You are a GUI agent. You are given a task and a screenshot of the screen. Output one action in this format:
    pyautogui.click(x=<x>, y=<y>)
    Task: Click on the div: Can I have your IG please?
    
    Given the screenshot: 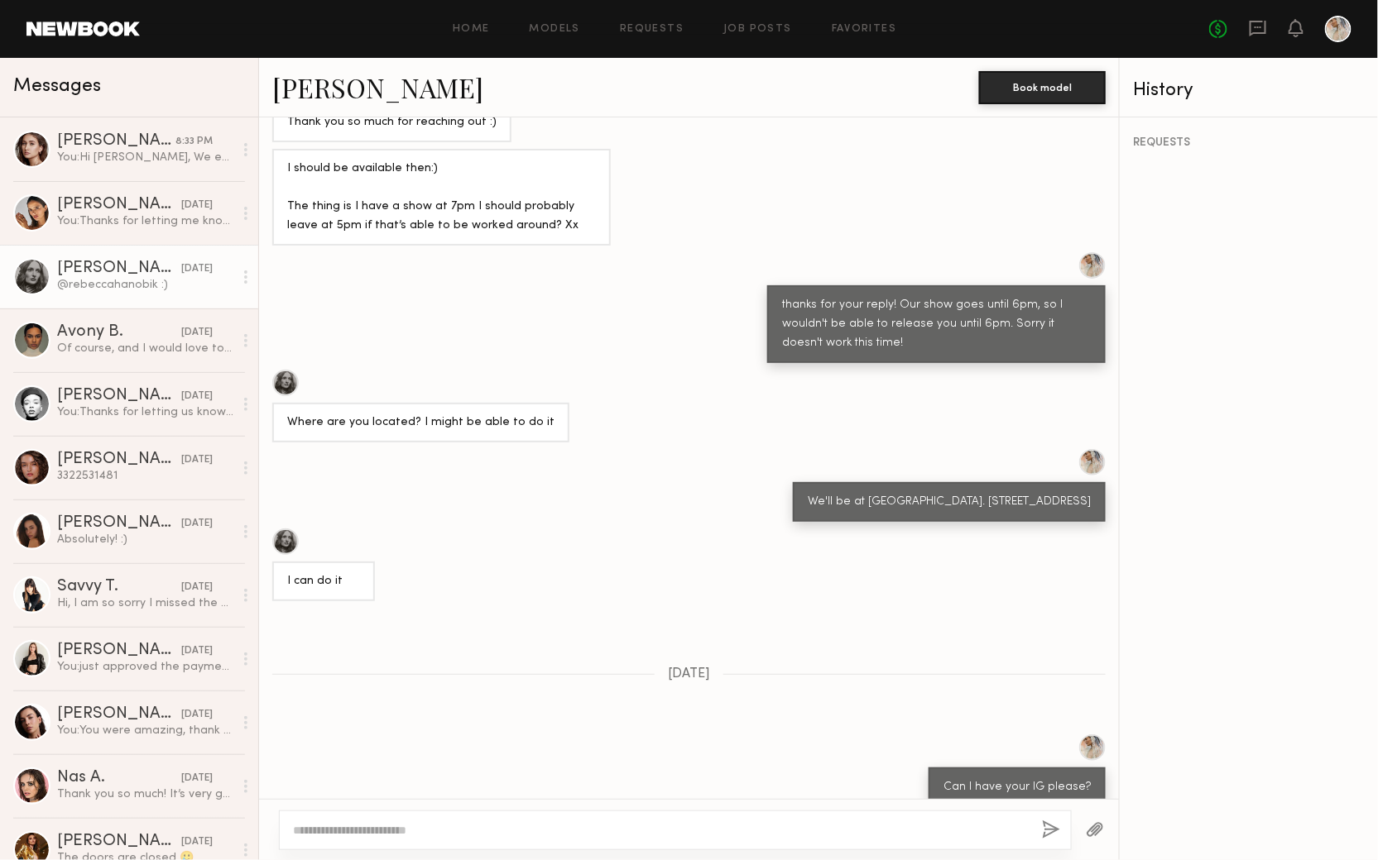 What is the action you would take?
    pyautogui.click(x=1017, y=788)
    